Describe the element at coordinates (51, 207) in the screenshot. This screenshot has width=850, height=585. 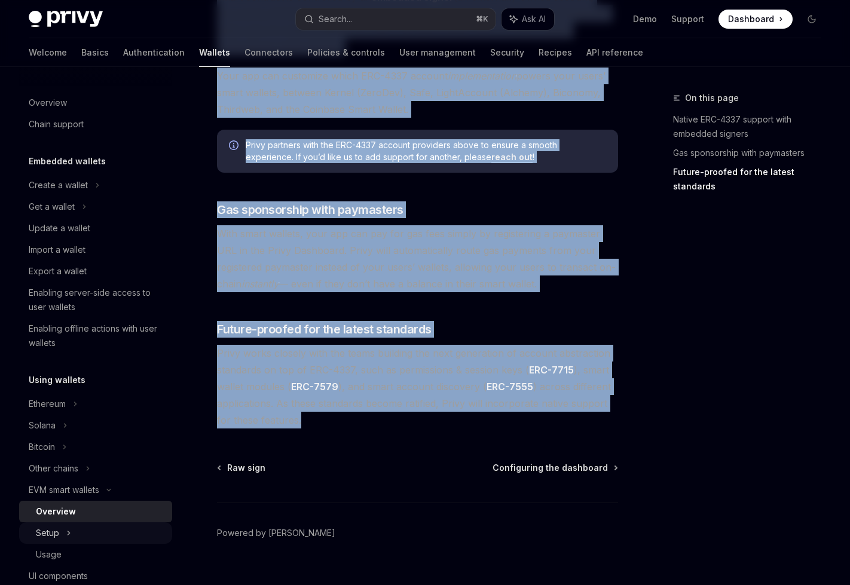
I see `div: Get a wallet` at that location.